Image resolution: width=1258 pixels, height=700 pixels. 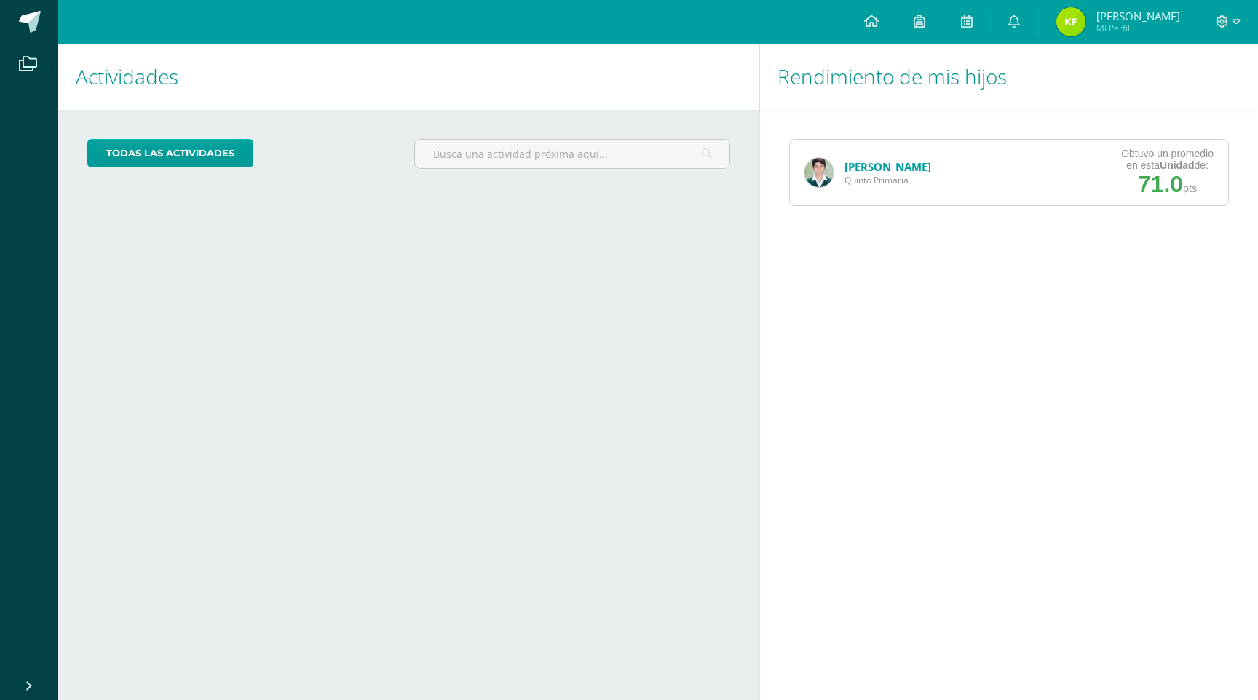 I want to click on a: todas las Actividades, so click(x=170, y=153).